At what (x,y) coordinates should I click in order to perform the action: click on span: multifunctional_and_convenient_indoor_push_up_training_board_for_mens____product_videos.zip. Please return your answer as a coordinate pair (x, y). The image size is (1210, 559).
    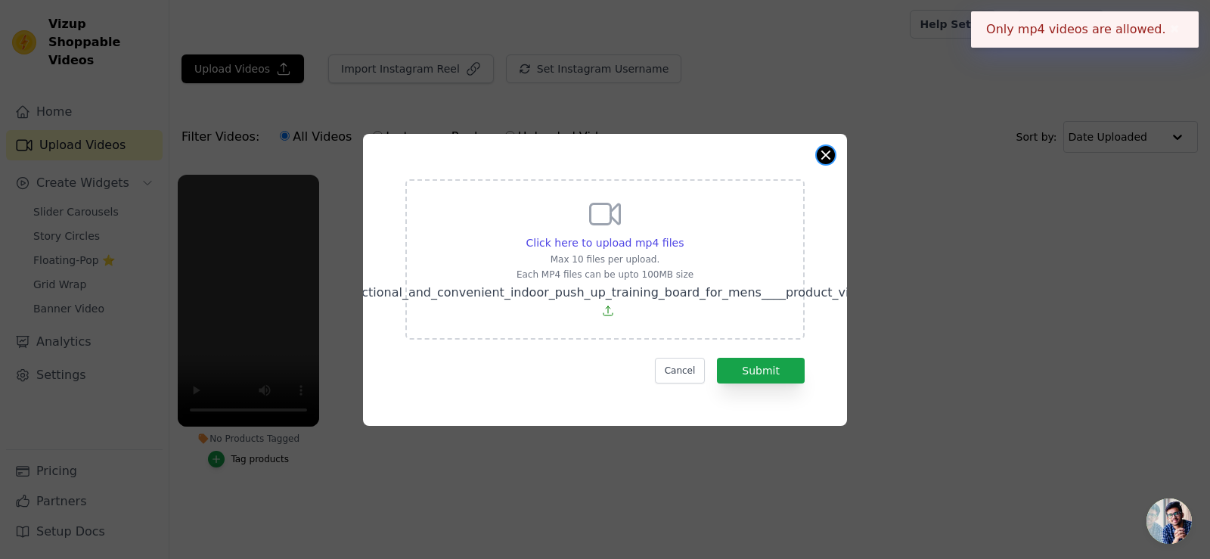
    Looking at the image, I should click on (604, 292).